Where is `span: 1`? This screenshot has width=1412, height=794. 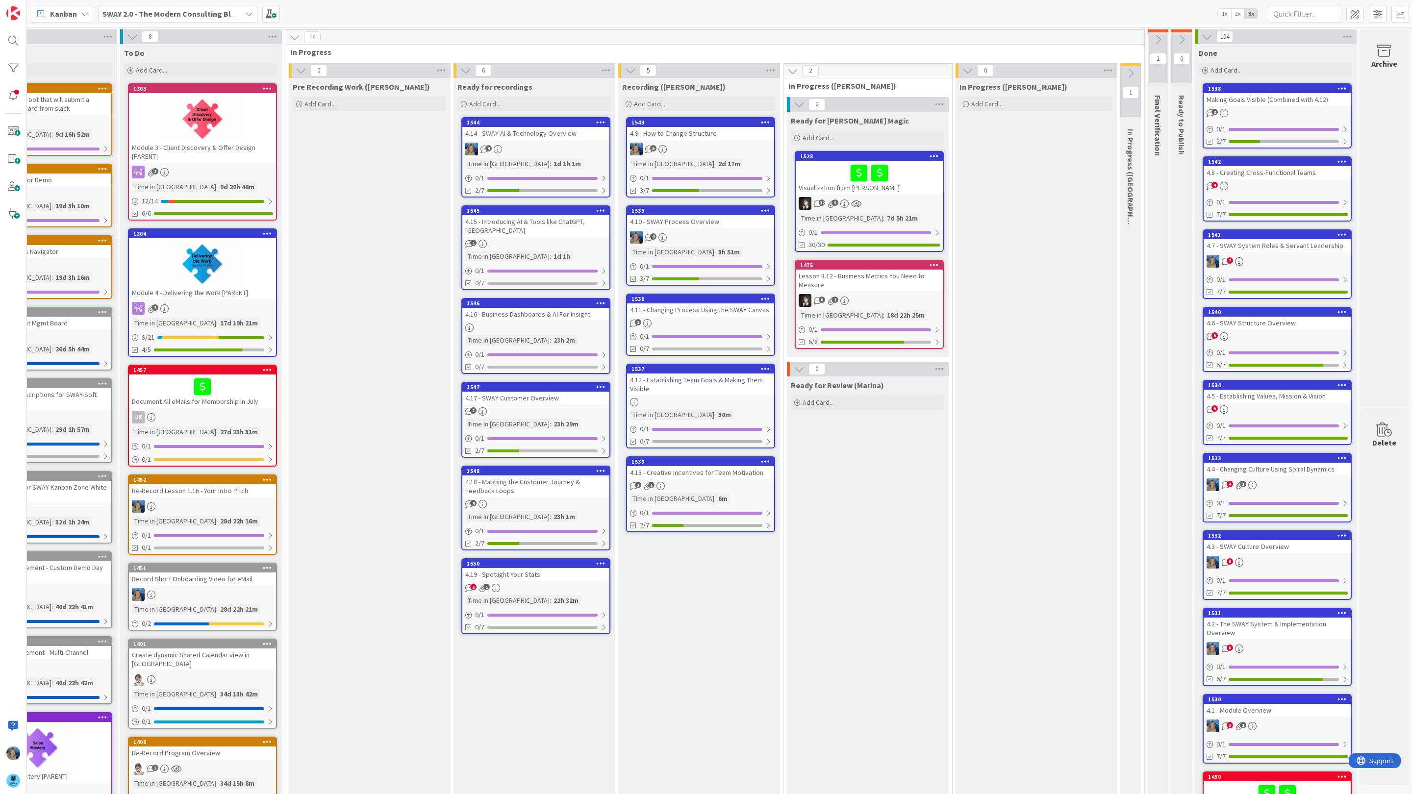
span: 1 is located at coordinates (835, 300).